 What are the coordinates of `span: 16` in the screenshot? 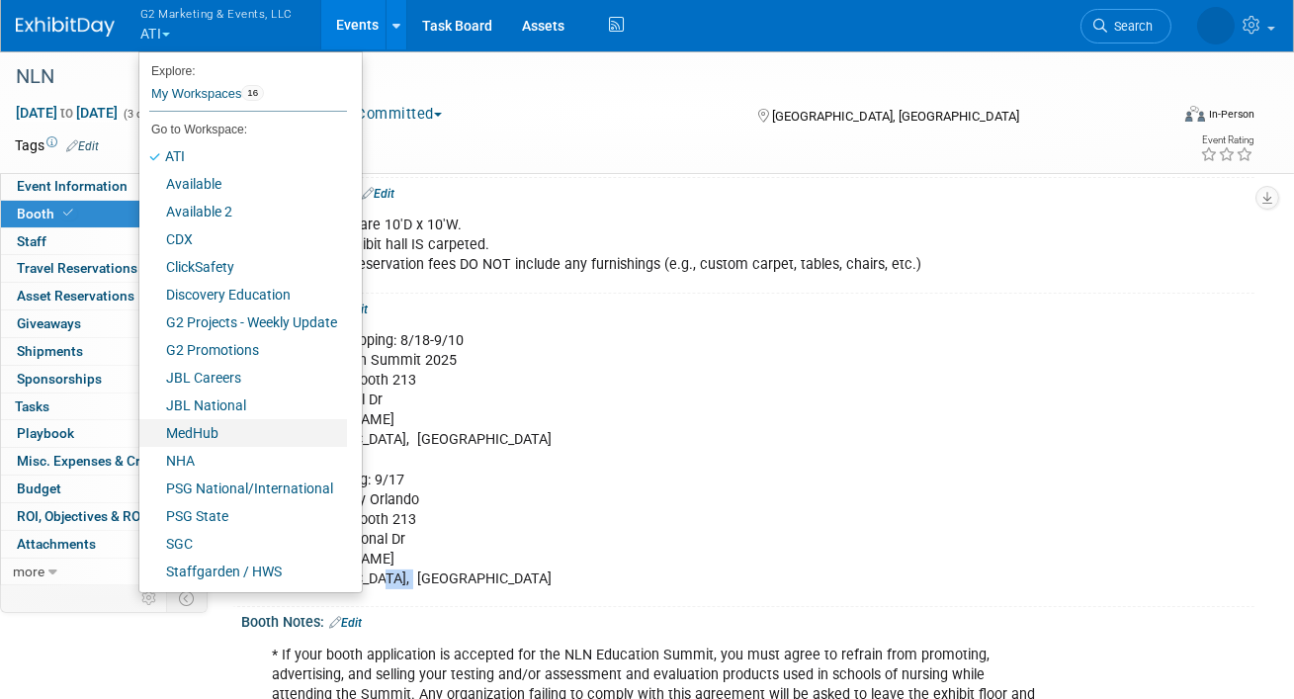 It's located at (252, 93).